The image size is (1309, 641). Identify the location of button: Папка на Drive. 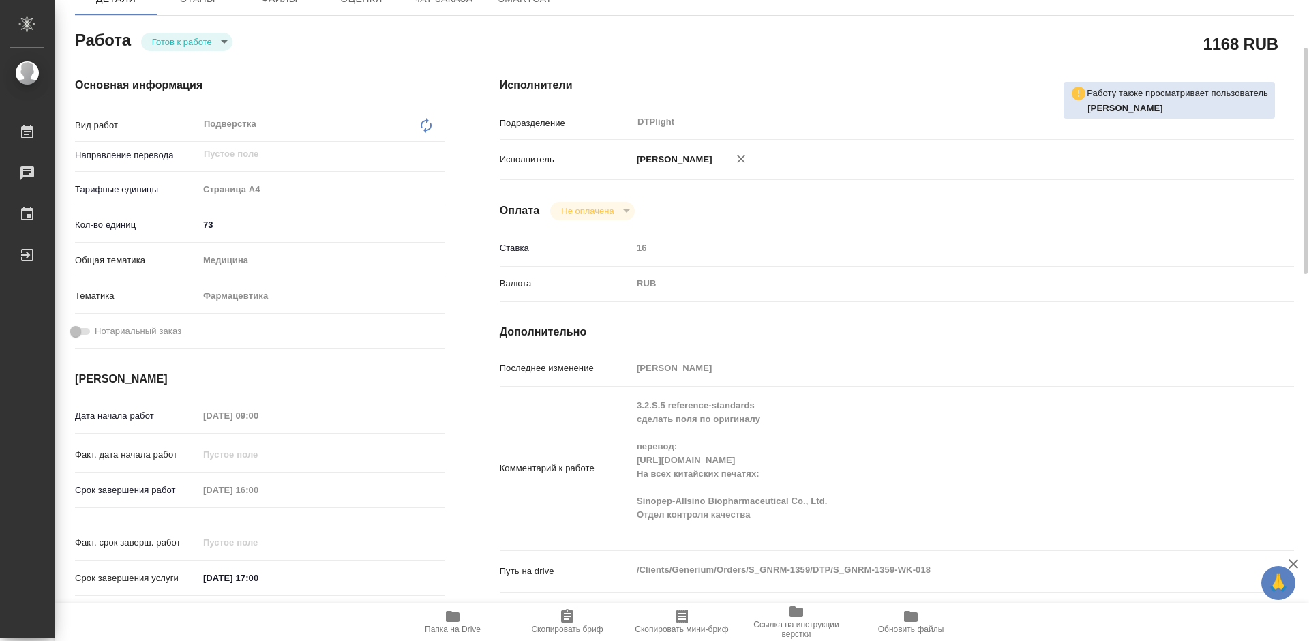
(453, 622).